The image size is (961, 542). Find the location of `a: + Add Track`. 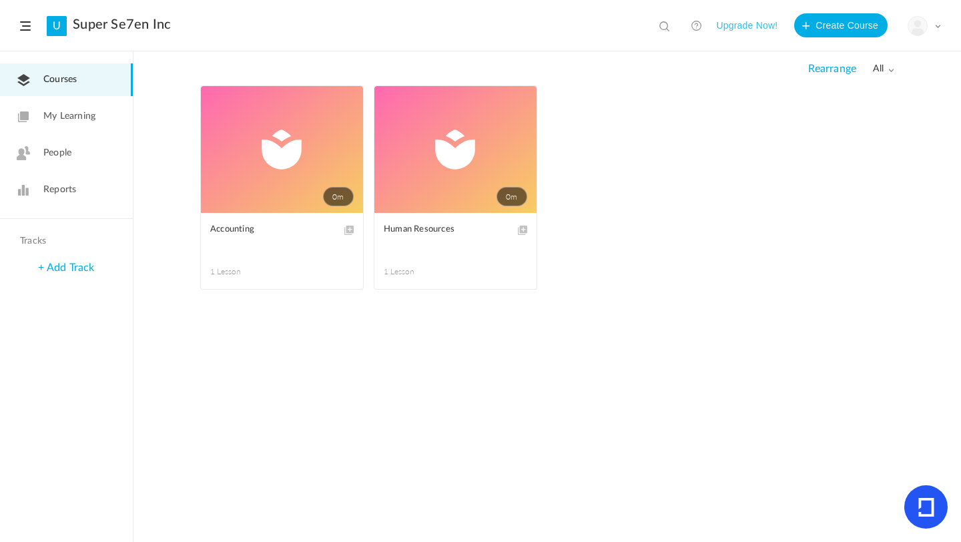

a: + Add Track is located at coordinates (66, 268).